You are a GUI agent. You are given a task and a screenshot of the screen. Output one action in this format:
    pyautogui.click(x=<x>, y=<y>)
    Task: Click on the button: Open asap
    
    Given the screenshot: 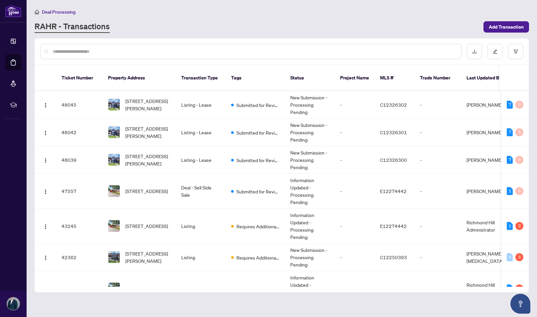 What is the action you would take?
    pyautogui.click(x=520, y=304)
    